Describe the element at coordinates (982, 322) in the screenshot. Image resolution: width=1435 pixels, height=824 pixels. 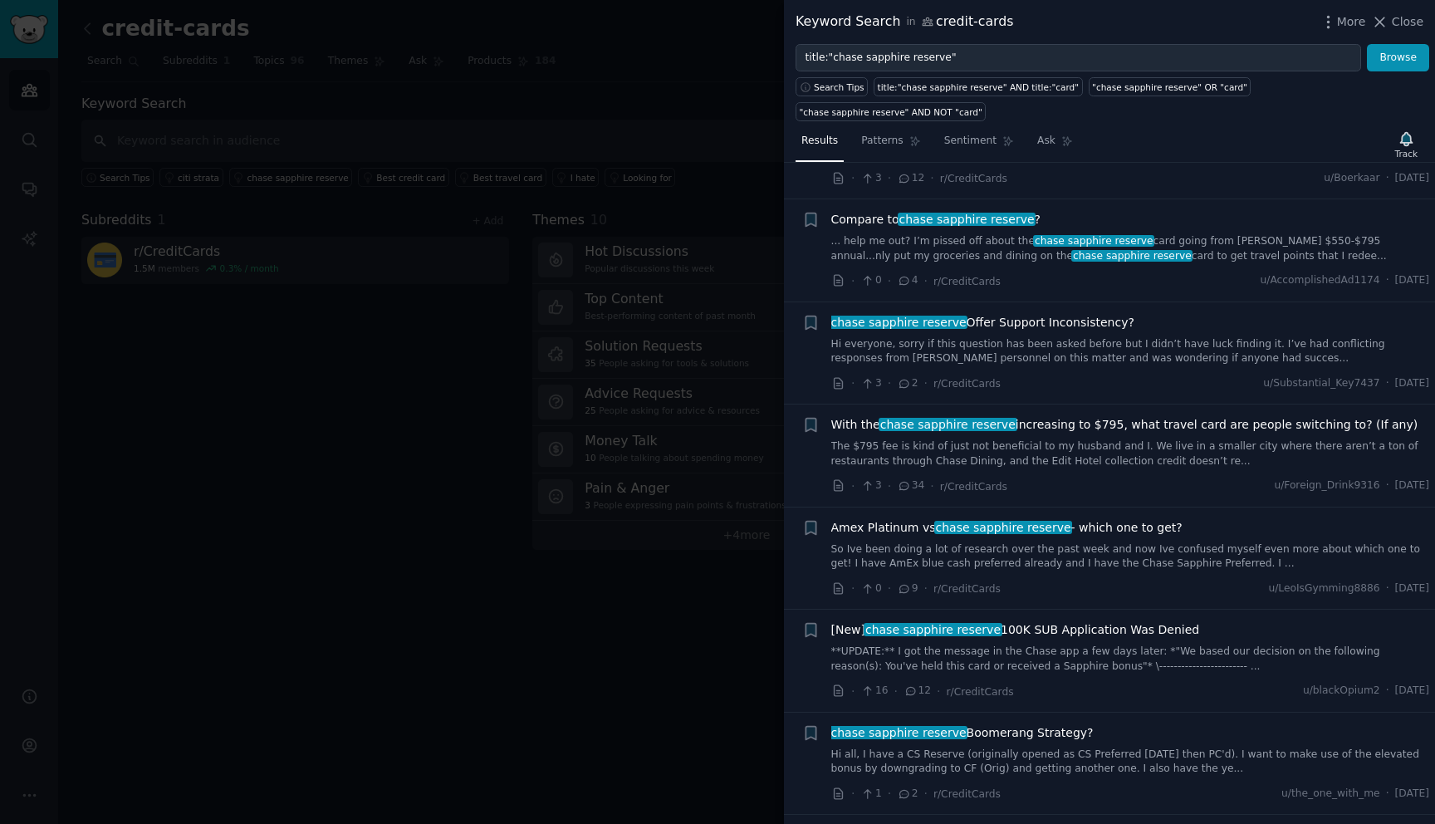
I see `span: Offer Support Inconsistency?` at that location.